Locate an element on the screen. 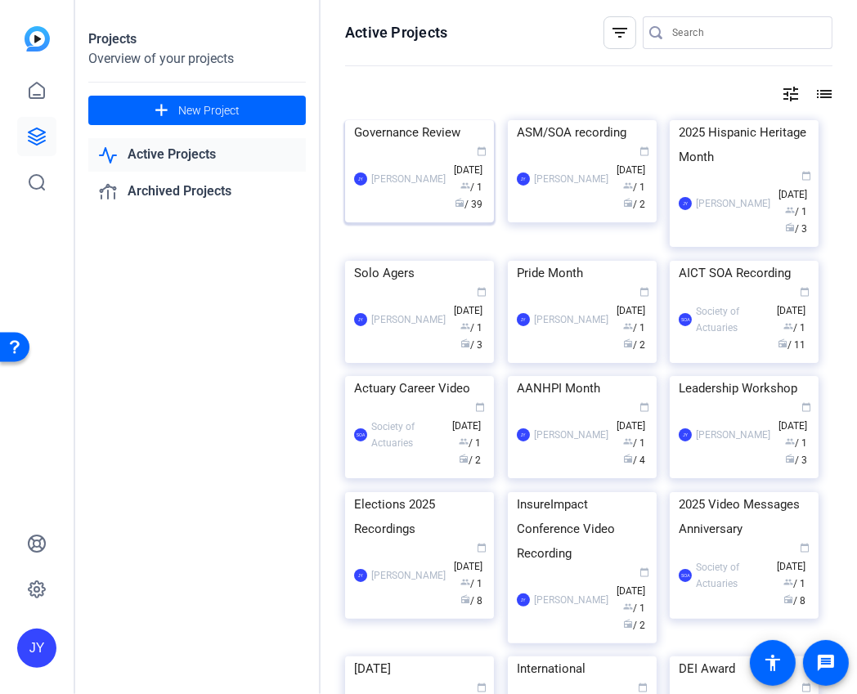 The height and width of the screenshot is (694, 857). div: Projects is located at coordinates (197, 39).